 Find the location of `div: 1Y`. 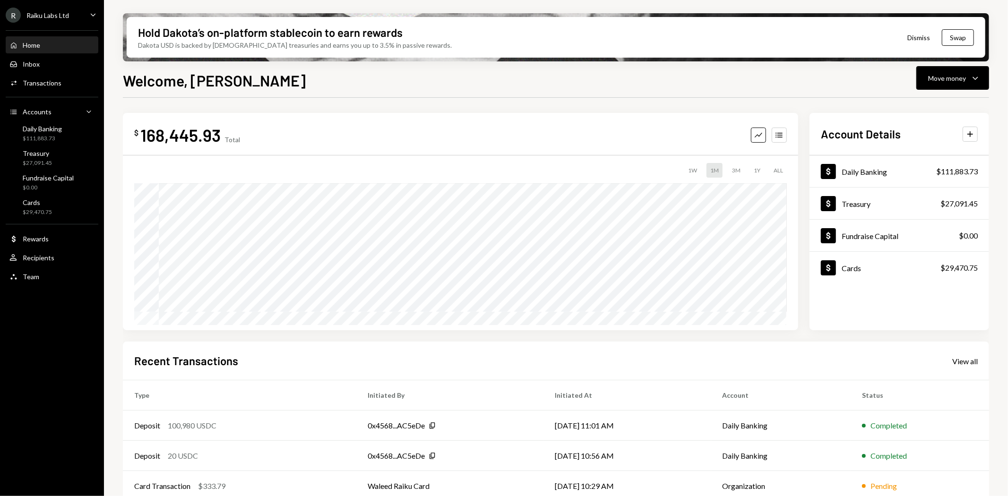

div: 1Y is located at coordinates (757, 170).